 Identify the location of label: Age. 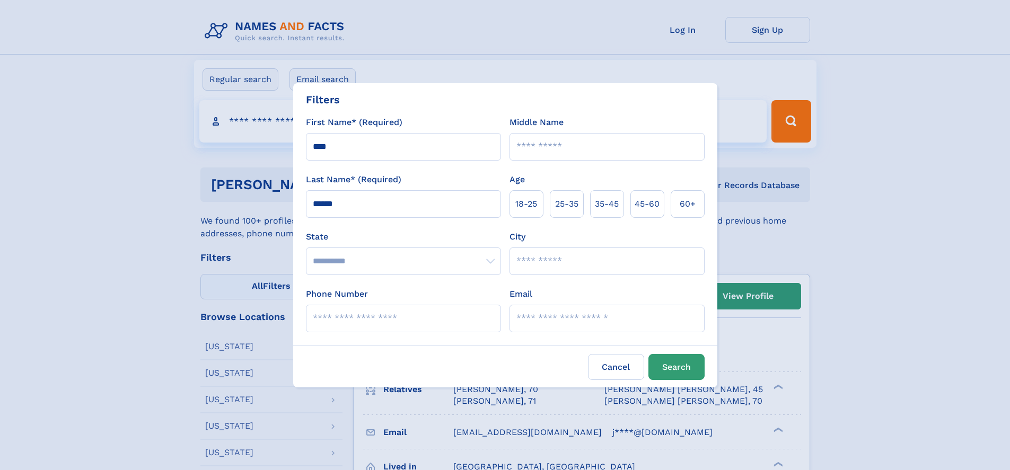
(517, 180).